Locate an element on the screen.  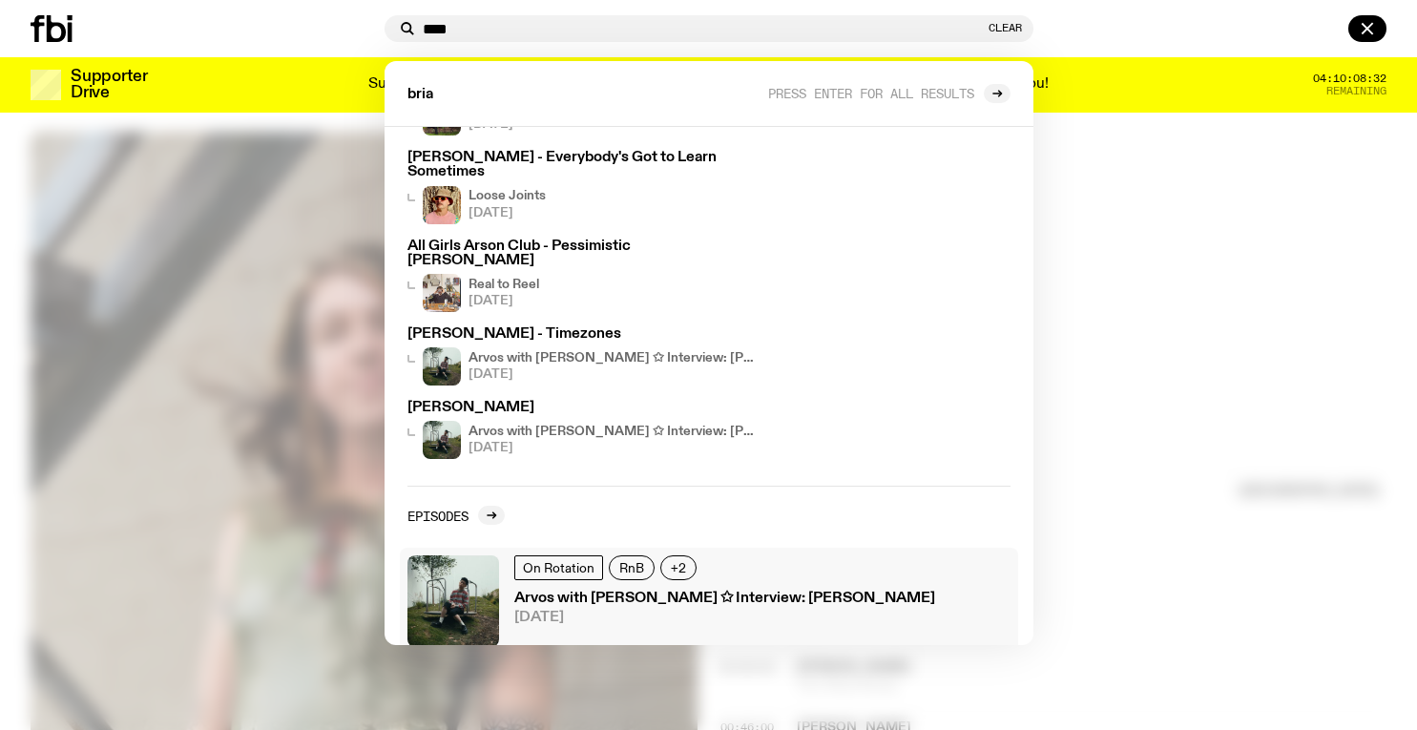
img: Tyson stands in front of a paperbark tree wearing orange sunglasses, a suede bucket hat and a pin... is located at coordinates (442, 205).